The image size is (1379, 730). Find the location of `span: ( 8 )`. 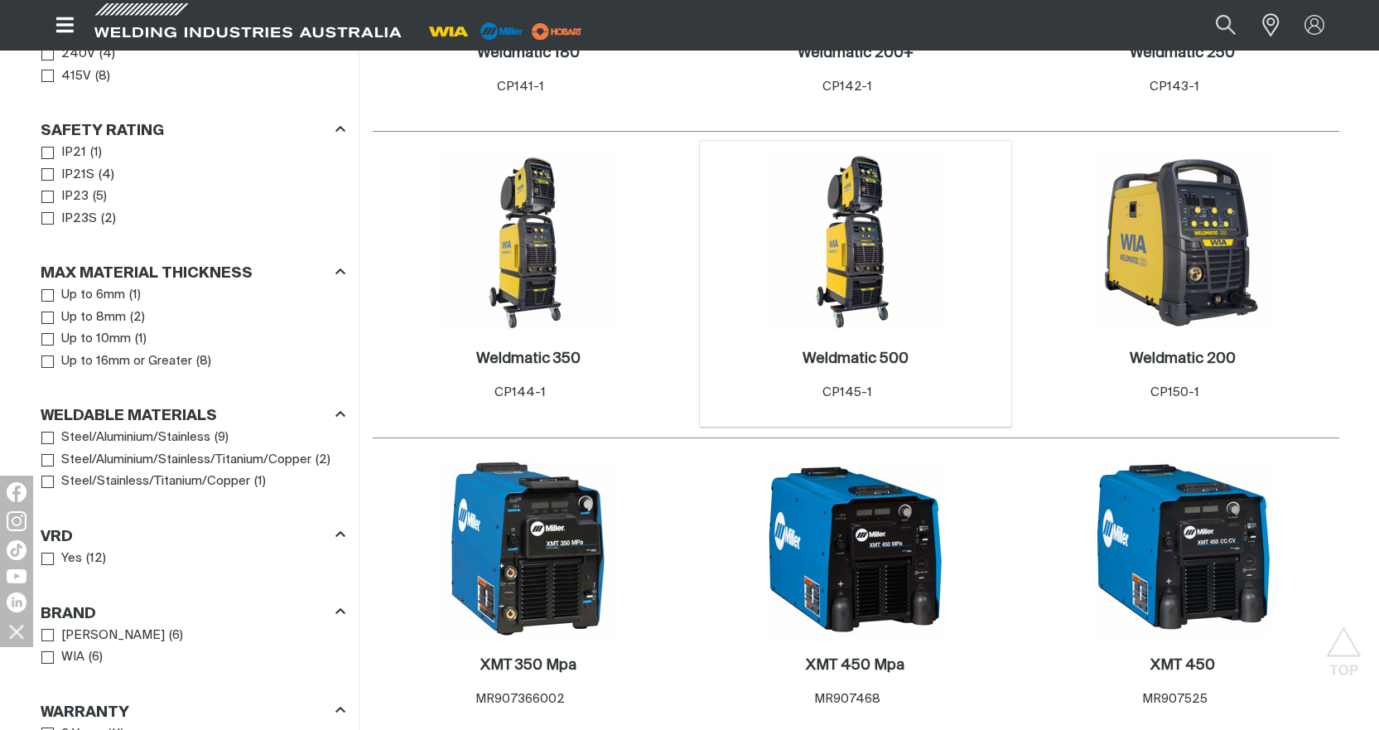

span: ( 8 ) is located at coordinates (103, 76).